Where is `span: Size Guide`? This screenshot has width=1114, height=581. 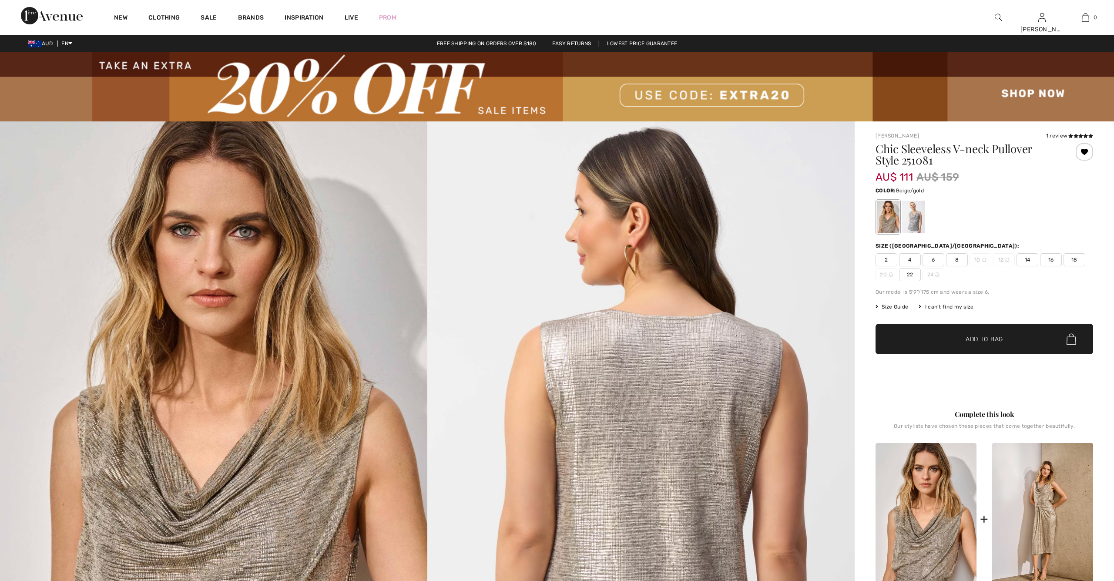 span: Size Guide is located at coordinates (891, 307).